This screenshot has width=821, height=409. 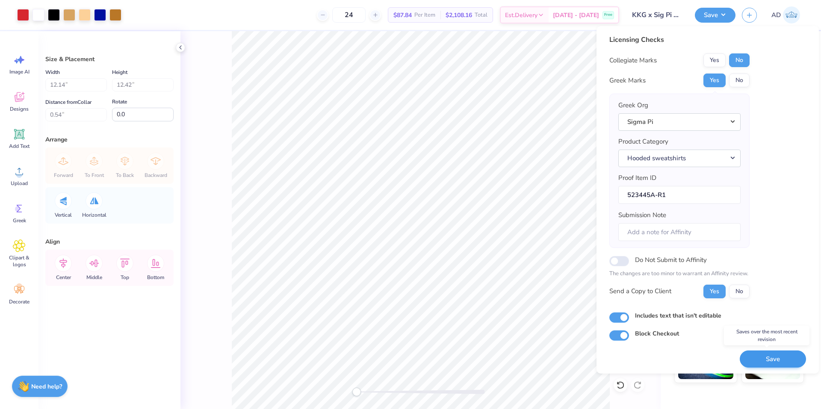 What do you see at coordinates (19, 221) in the screenshot?
I see `span: Greek` at bounding box center [19, 221].